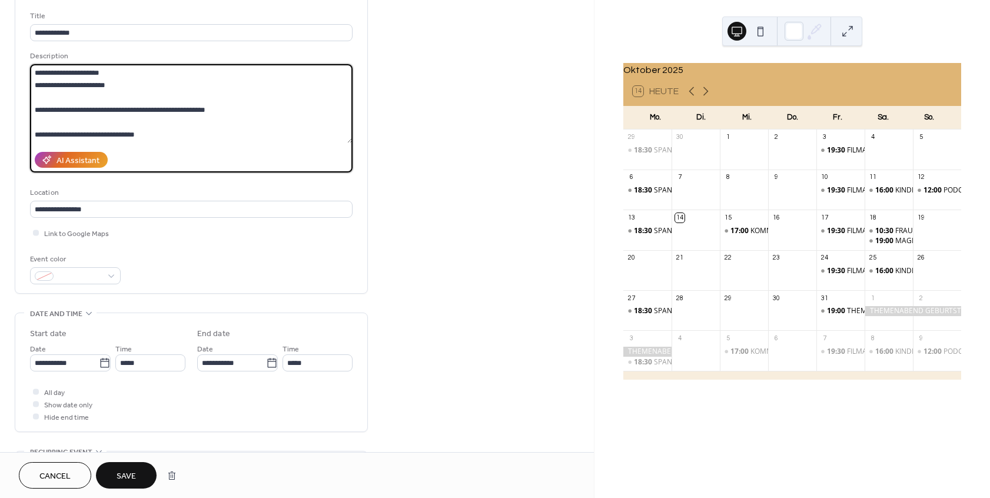 The image size is (990, 498). I want to click on span: All day, so click(54, 393).